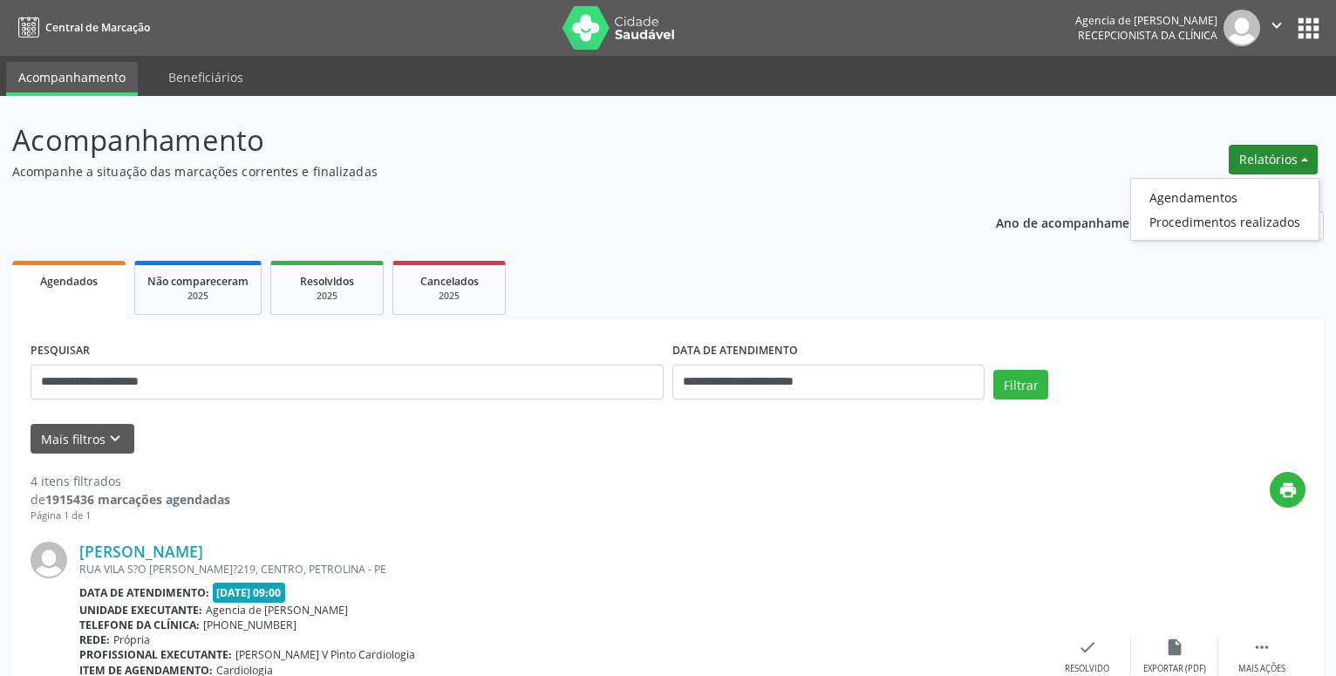 This screenshot has width=1336, height=676. I want to click on button: Mais filtroskeyboard_arrow_down, so click(82, 439).